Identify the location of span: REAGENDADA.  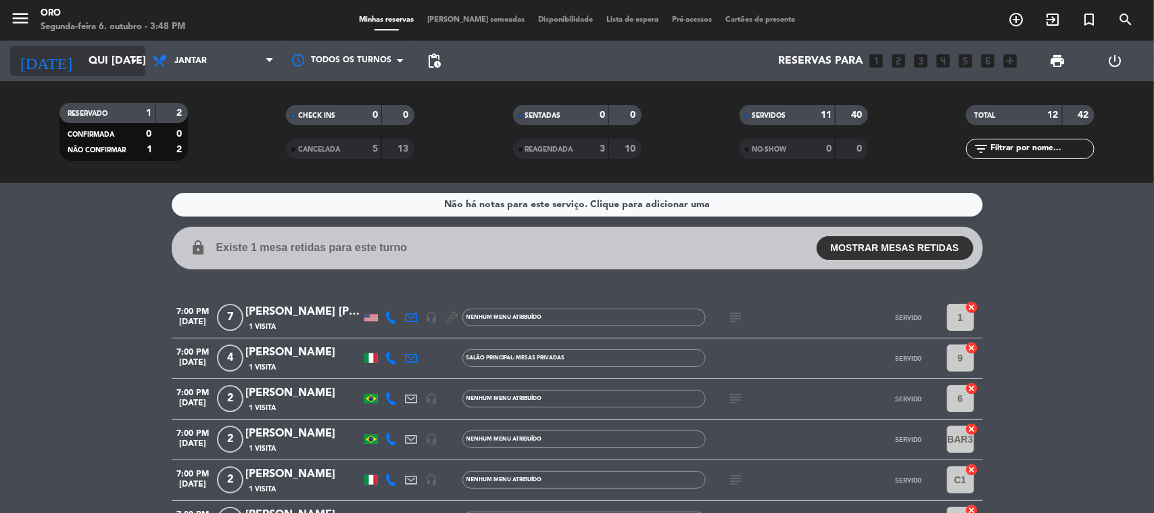
(549, 149).